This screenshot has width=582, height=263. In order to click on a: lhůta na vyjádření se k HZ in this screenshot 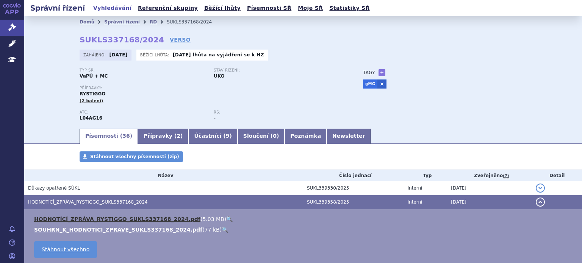, I will do `click(228, 55)`.